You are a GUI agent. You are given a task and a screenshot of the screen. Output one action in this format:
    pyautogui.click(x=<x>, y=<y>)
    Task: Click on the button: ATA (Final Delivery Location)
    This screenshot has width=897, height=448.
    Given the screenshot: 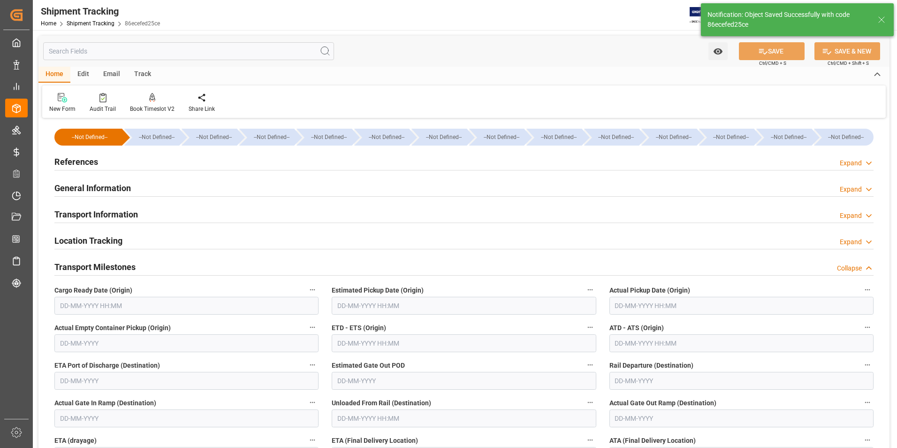 What is the action you would take?
    pyautogui.click(x=868, y=440)
    